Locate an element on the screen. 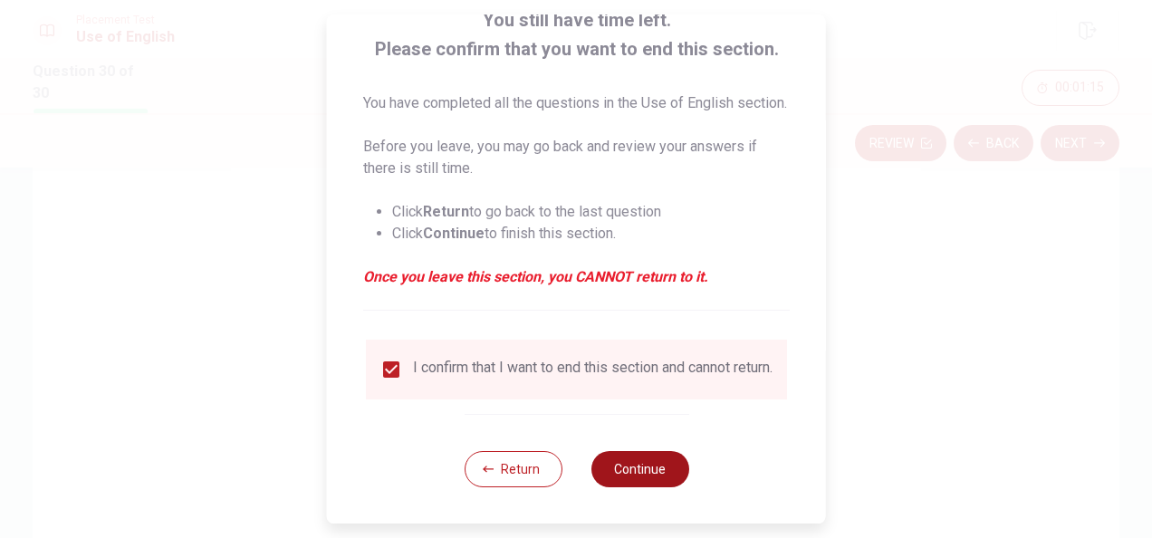 This screenshot has height=538, width=1152. span: You still have time left. Please confirm that you want to end this section. is located at coordinates (576, 34).